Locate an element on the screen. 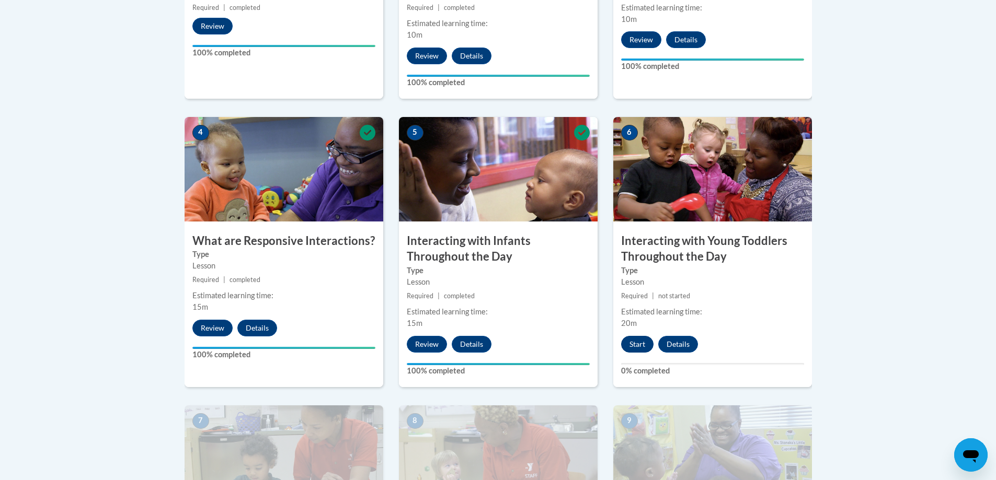  span: 20m is located at coordinates (629, 323).